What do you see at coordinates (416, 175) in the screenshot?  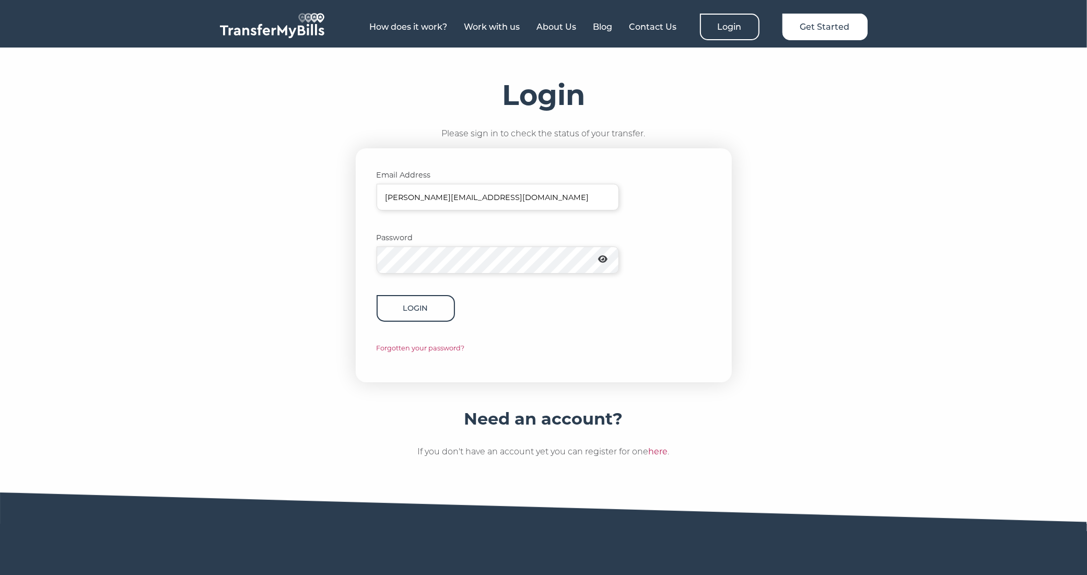 I see `label: Email Address` at bounding box center [416, 175].